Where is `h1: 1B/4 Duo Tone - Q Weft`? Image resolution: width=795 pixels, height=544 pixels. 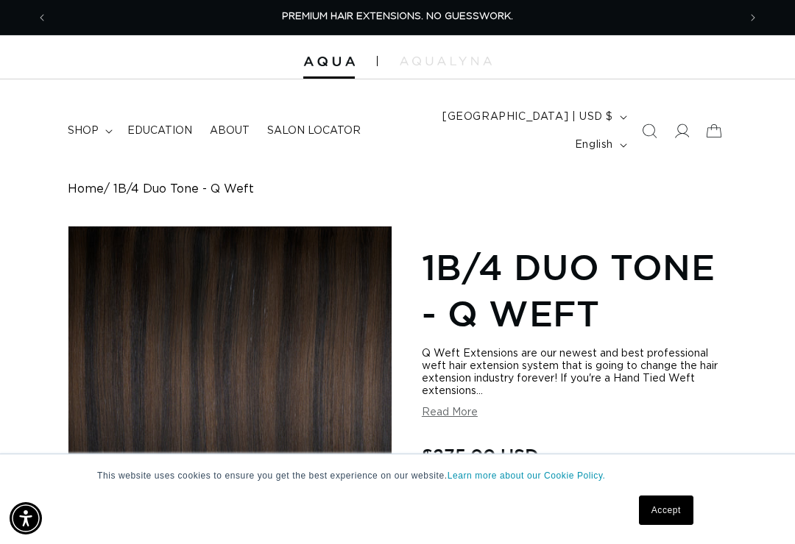 h1: 1B/4 Duo Tone - Q Weft is located at coordinates (574, 290).